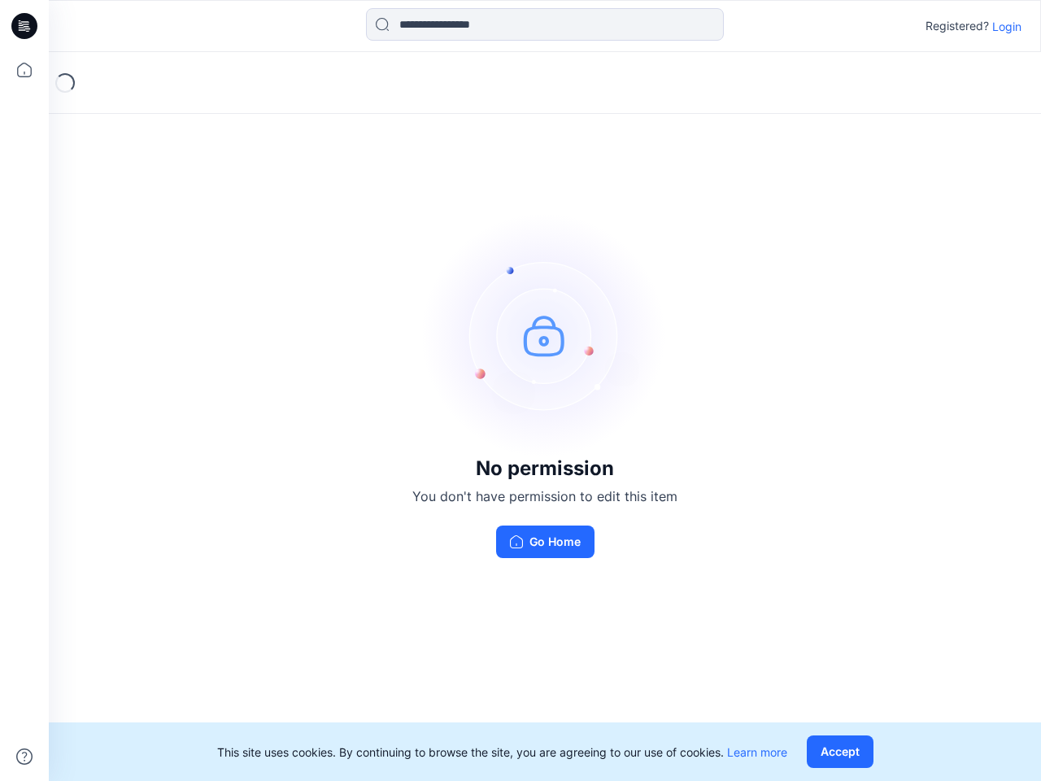 The width and height of the screenshot is (1041, 781). I want to click on p: You don't have permission to edit this item, so click(545, 496).